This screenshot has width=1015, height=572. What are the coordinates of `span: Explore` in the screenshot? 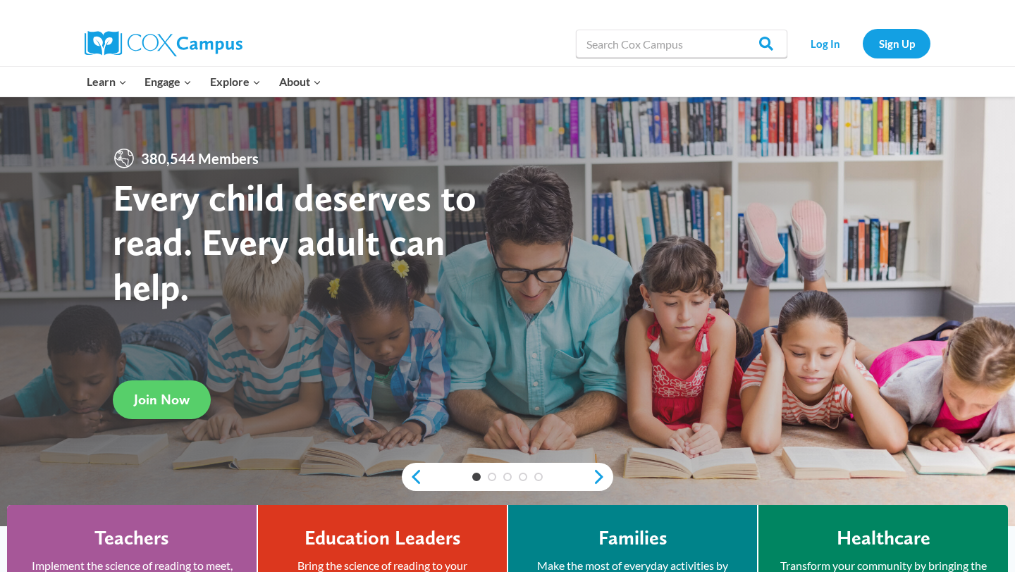 It's located at (235, 82).